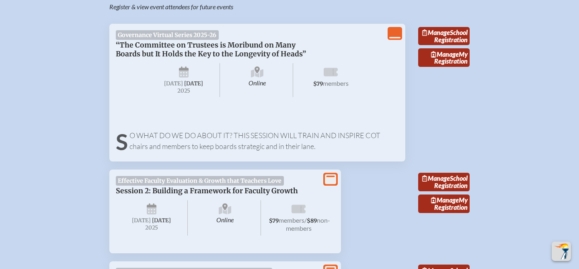 The height and width of the screenshot is (269, 579). What do you see at coordinates (216, 7) in the screenshot?
I see `p: Register & view event attendees for future events` at bounding box center [216, 7].